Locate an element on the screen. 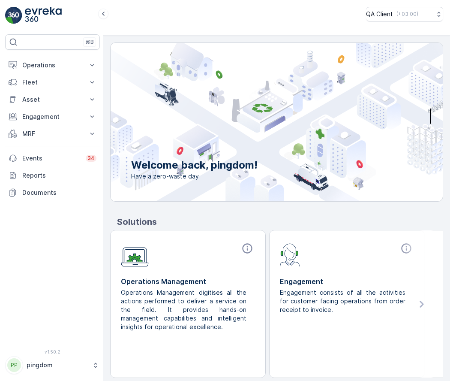 The width and height of the screenshot is (450, 381). p: 34 is located at coordinates (91, 158).